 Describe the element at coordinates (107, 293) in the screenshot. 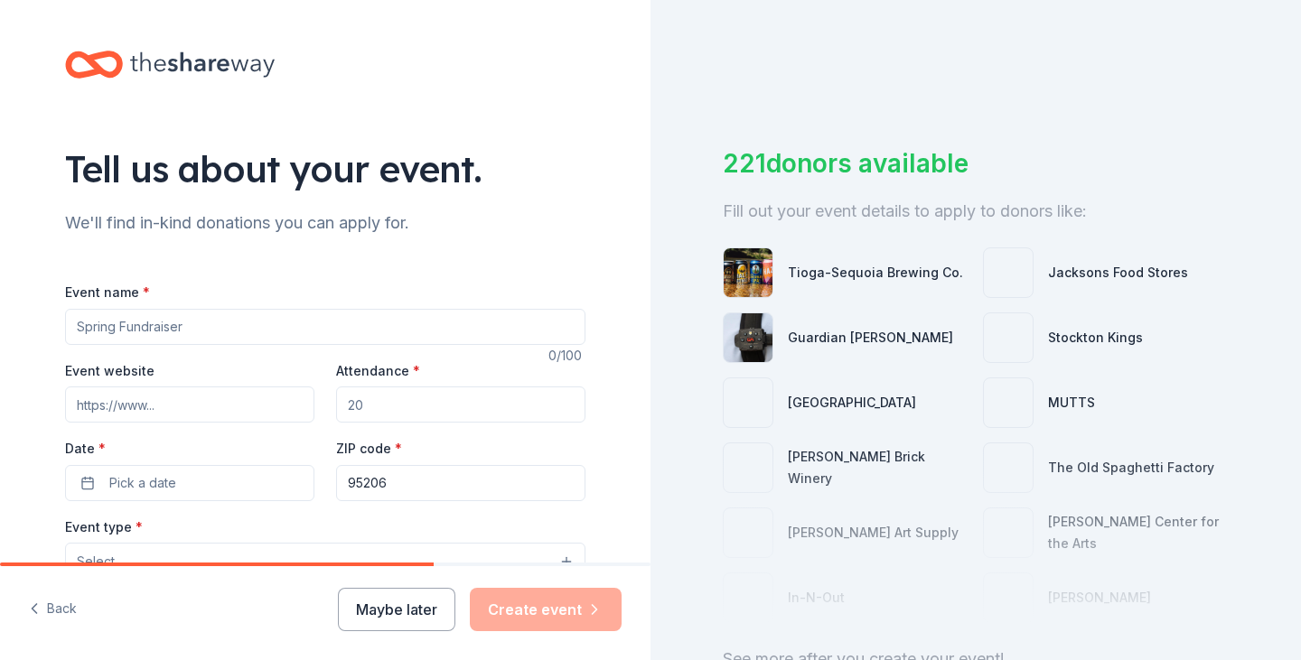

I see `label: Event name` at that location.